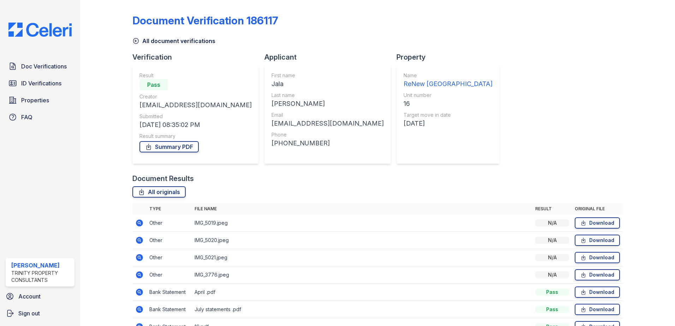 The height and width of the screenshot is (326, 675). What do you see at coordinates (35, 100) in the screenshot?
I see `span: Properties` at bounding box center [35, 100].